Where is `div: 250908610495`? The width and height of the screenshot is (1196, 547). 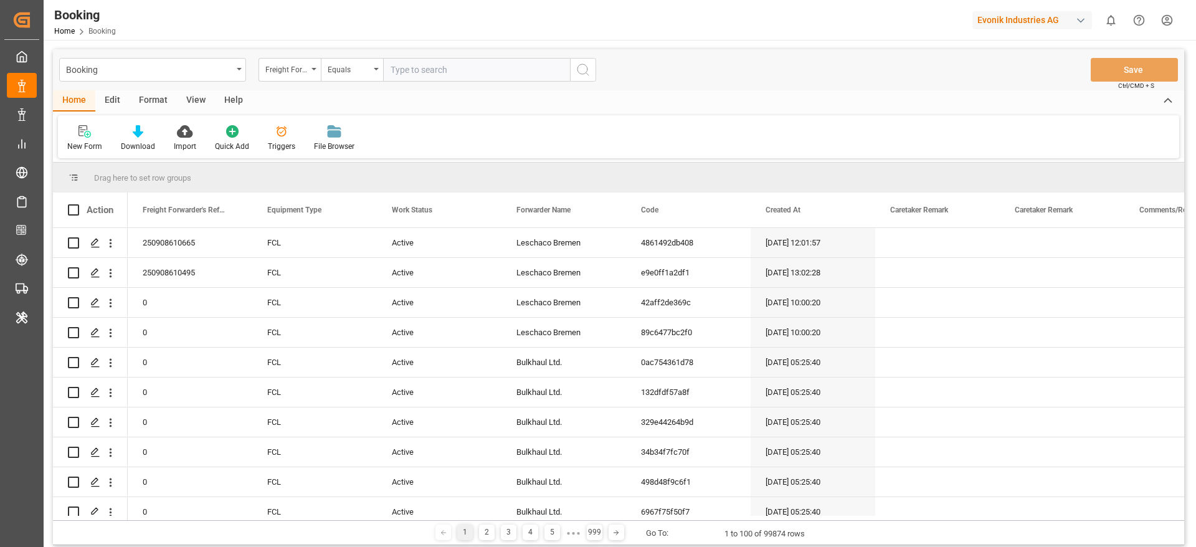
div: 250908610495 is located at coordinates (190, 272).